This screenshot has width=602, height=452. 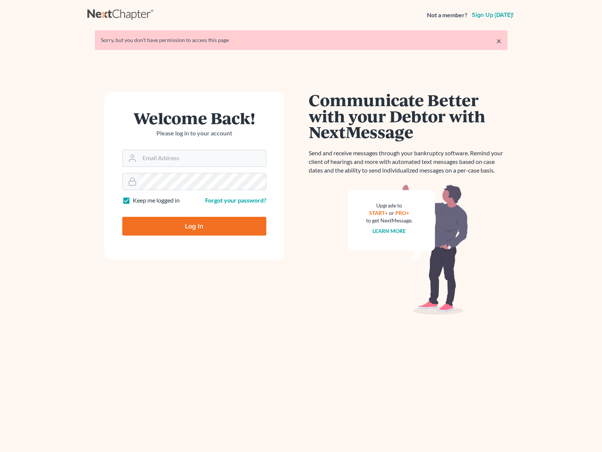 What do you see at coordinates (194, 133) in the screenshot?
I see `p: Please log in to your account` at bounding box center [194, 133].